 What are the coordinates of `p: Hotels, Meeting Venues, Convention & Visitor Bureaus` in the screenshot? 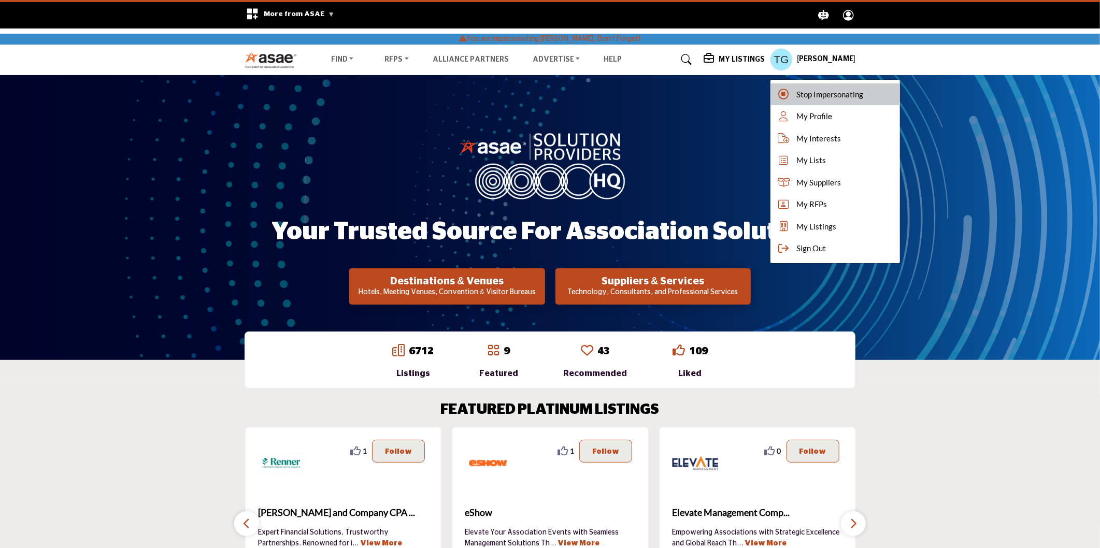 It's located at (447, 293).